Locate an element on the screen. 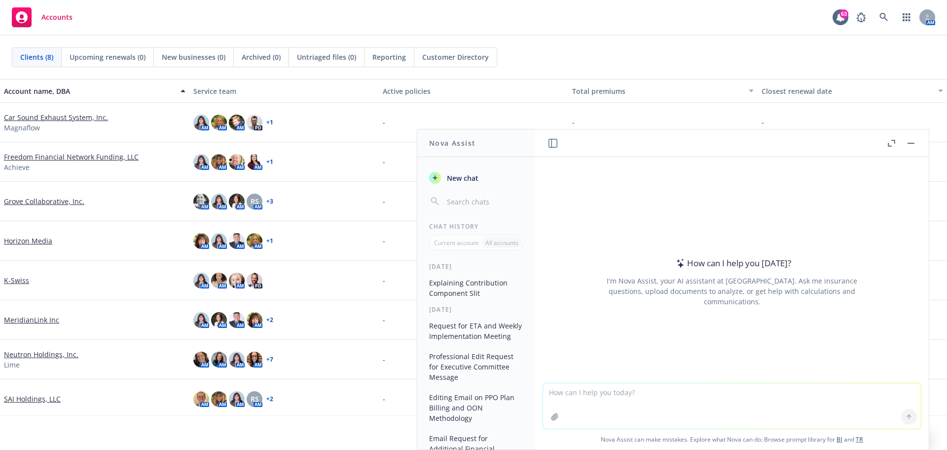  a: TR is located at coordinates (860, 439).